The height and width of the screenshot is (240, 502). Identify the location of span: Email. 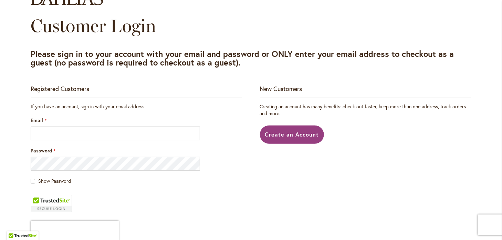
(37, 120).